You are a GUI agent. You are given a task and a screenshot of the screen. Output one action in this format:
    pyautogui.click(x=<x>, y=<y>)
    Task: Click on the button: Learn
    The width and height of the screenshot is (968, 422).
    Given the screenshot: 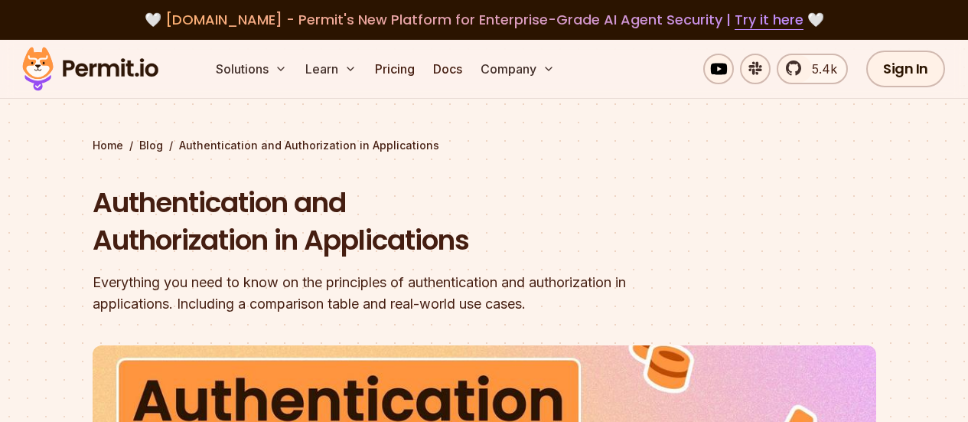 What is the action you would take?
    pyautogui.click(x=331, y=69)
    